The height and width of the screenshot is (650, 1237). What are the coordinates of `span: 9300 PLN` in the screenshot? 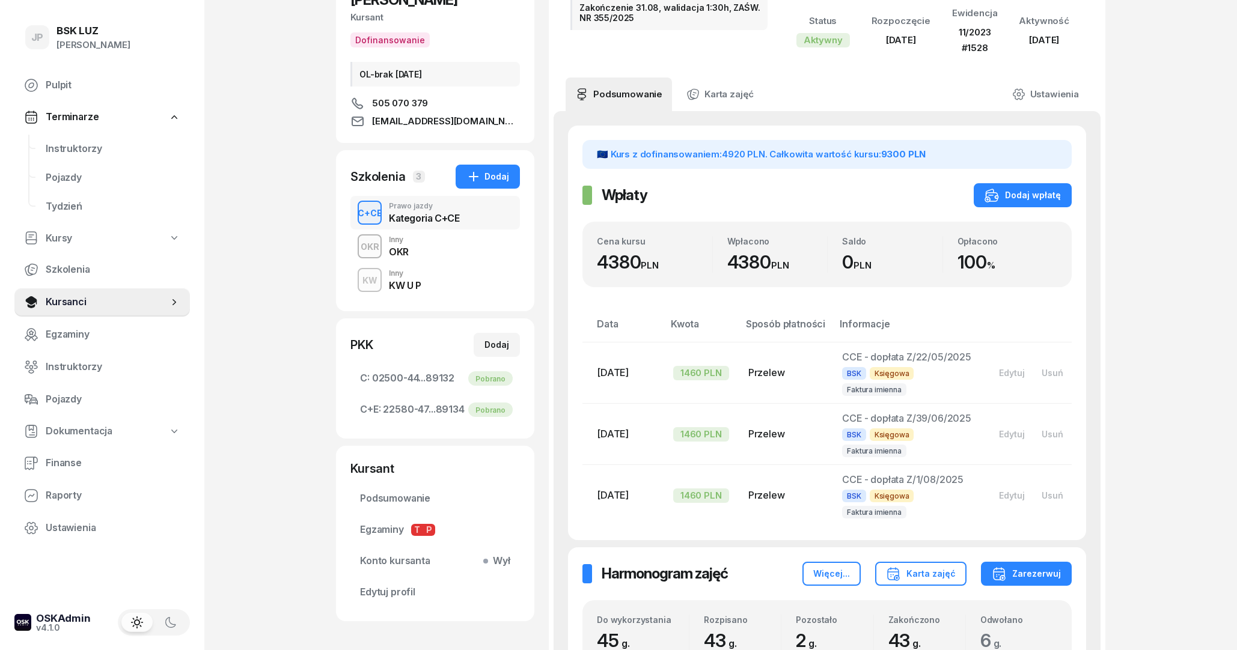 It's located at (903, 154).